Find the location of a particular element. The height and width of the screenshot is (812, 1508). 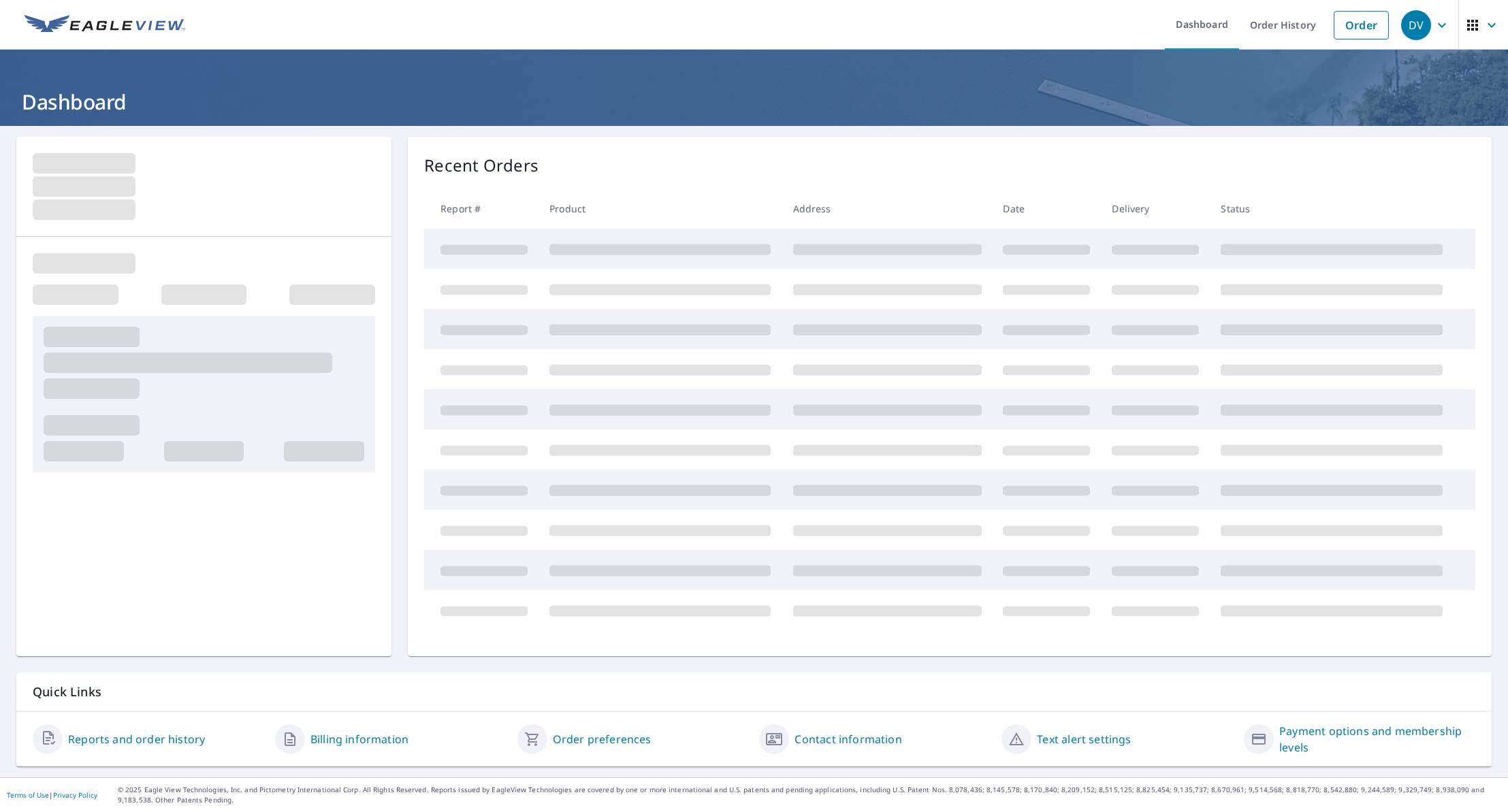

a: Payment options and membership levels is located at coordinates (1377, 739).